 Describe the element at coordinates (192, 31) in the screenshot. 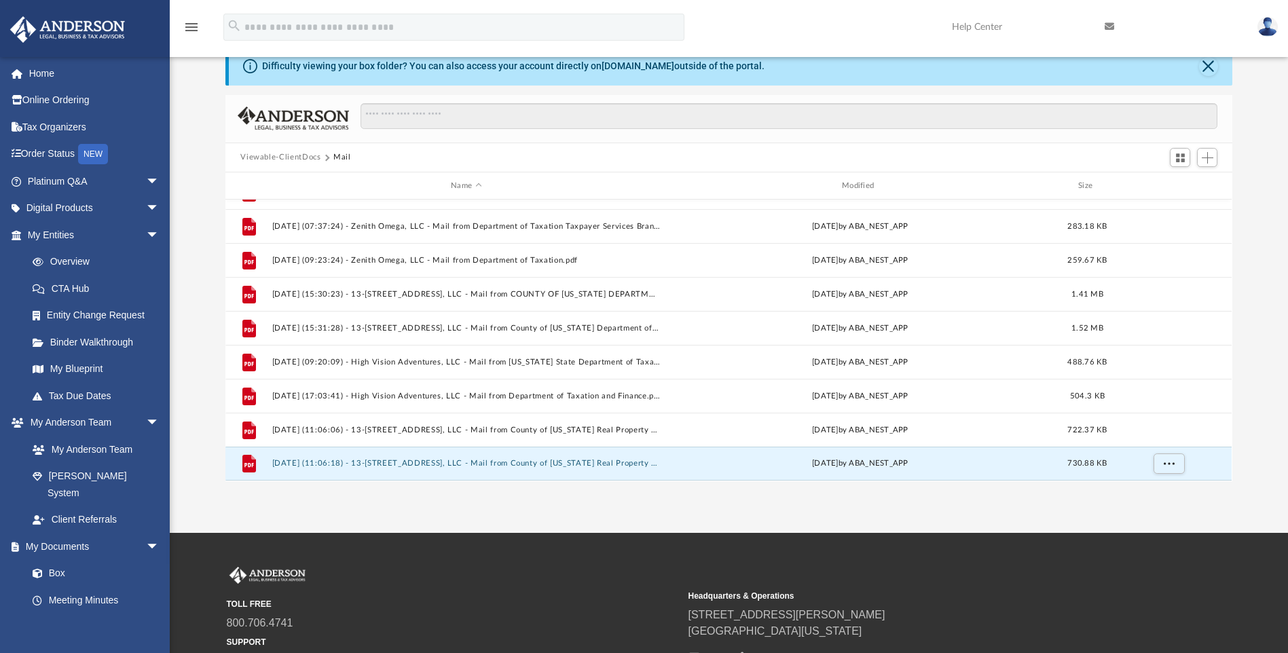

I see `a: menu` at that location.